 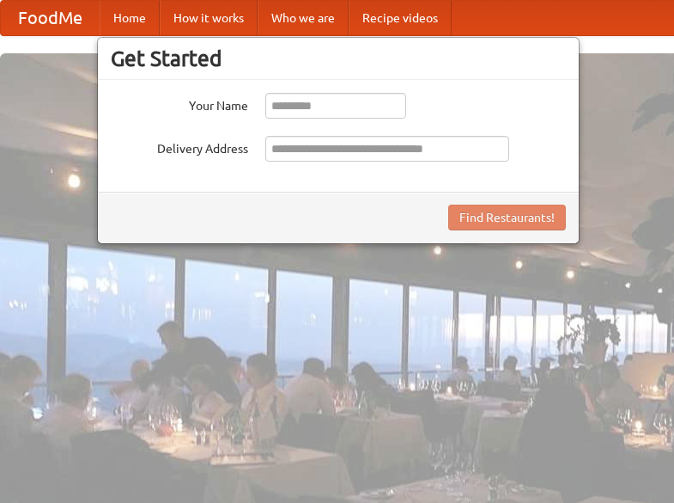 What do you see at coordinates (507, 217) in the screenshot?
I see `button: Find Restaurants!` at bounding box center [507, 217].